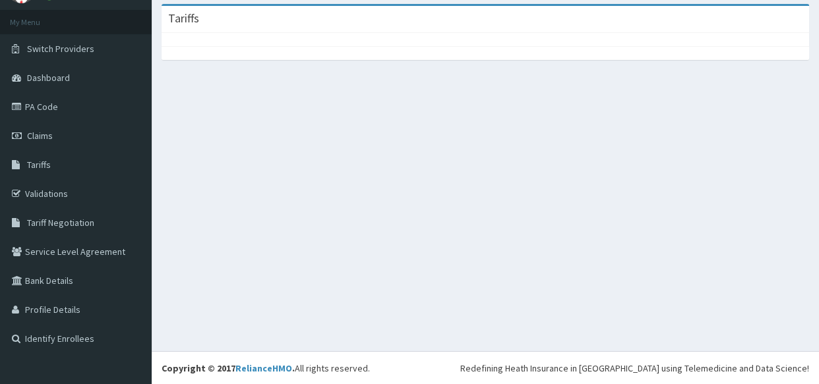 The height and width of the screenshot is (384, 819). Describe the element at coordinates (48, 78) in the screenshot. I see `span: Dashboard` at that location.